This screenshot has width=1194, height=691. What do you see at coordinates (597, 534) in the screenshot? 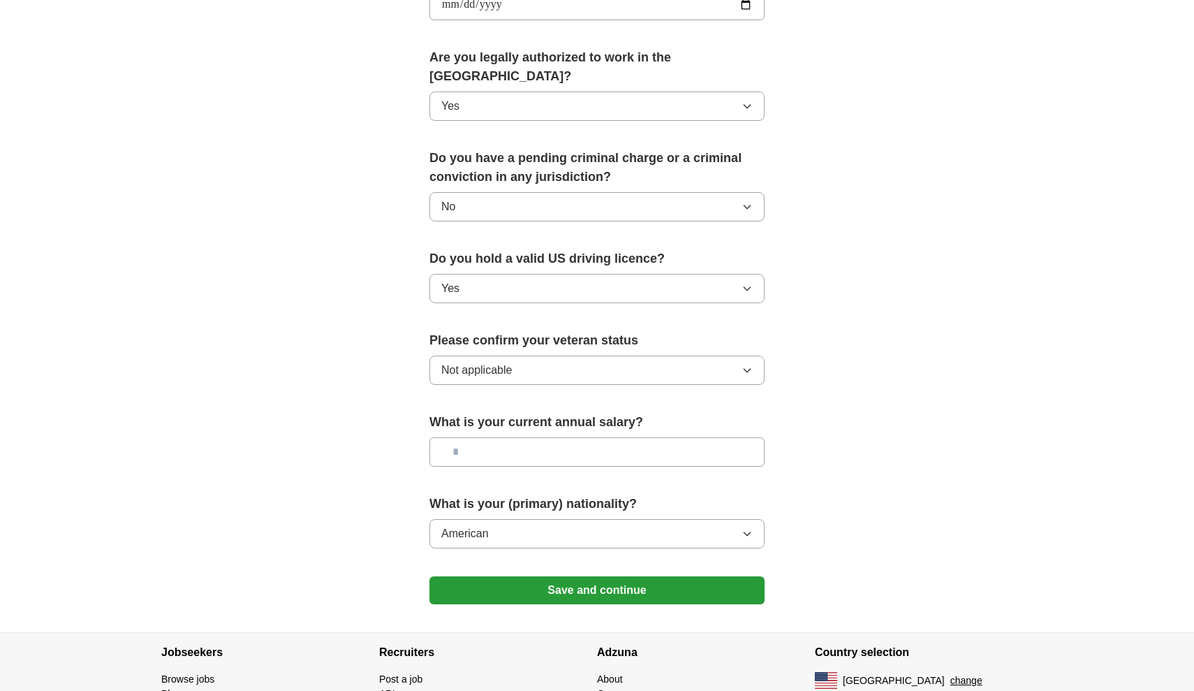
I see `button: American` at bounding box center [597, 534].